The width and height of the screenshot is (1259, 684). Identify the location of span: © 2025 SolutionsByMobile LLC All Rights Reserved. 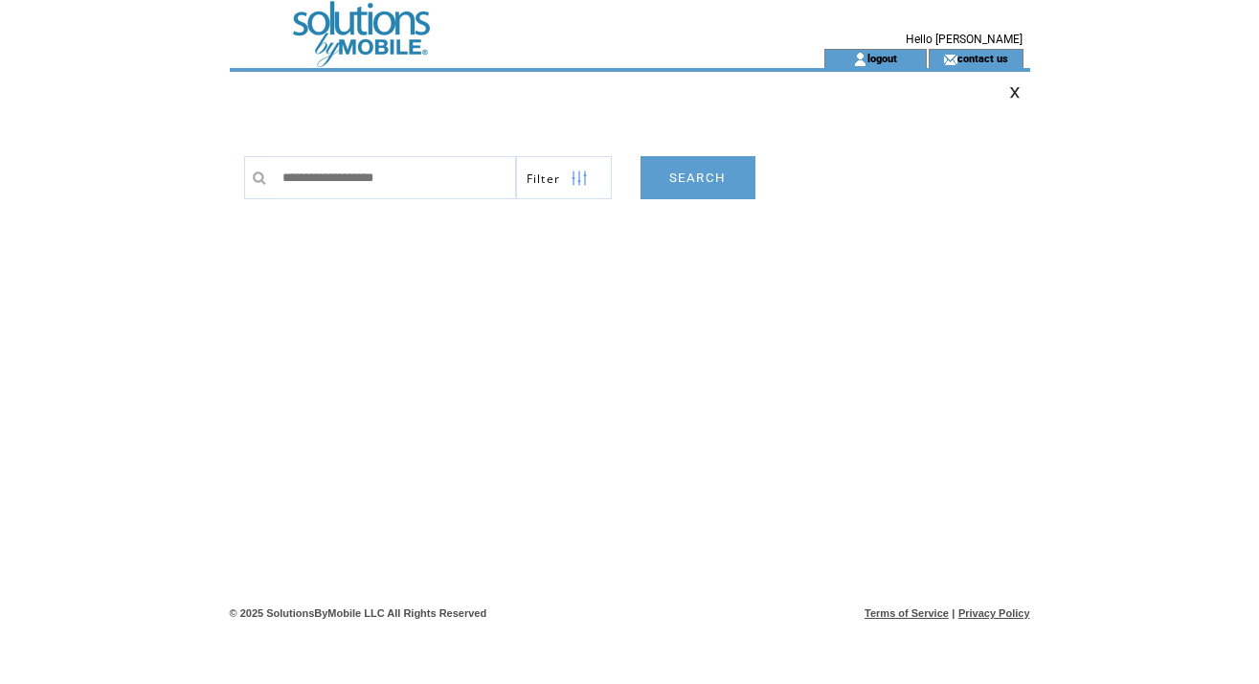
(358, 613).